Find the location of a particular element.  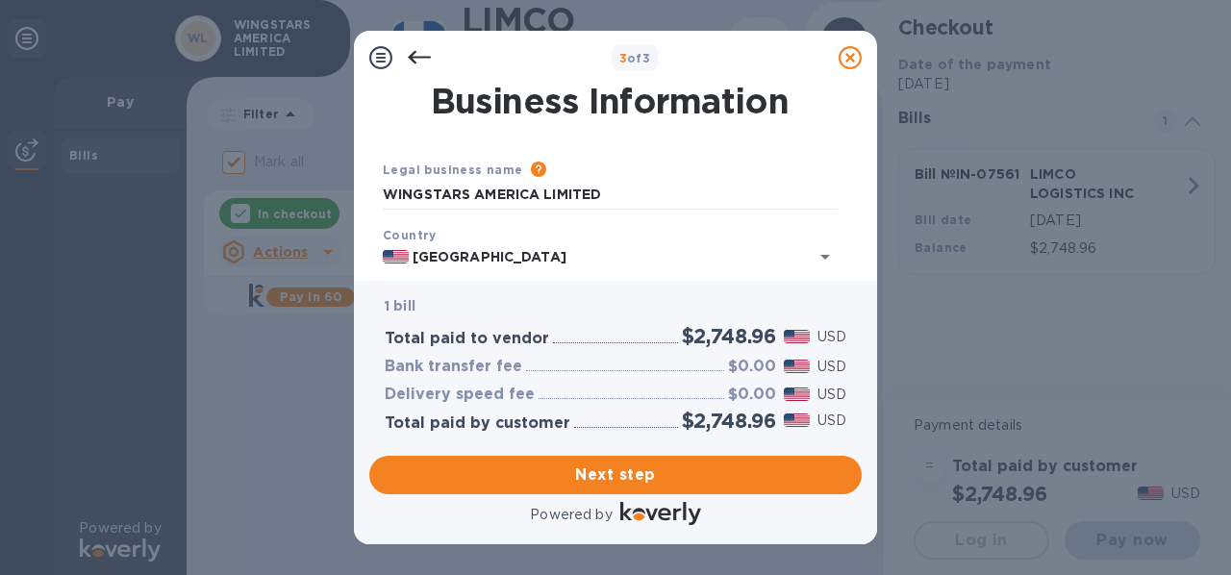

button: Open is located at coordinates (825, 257).